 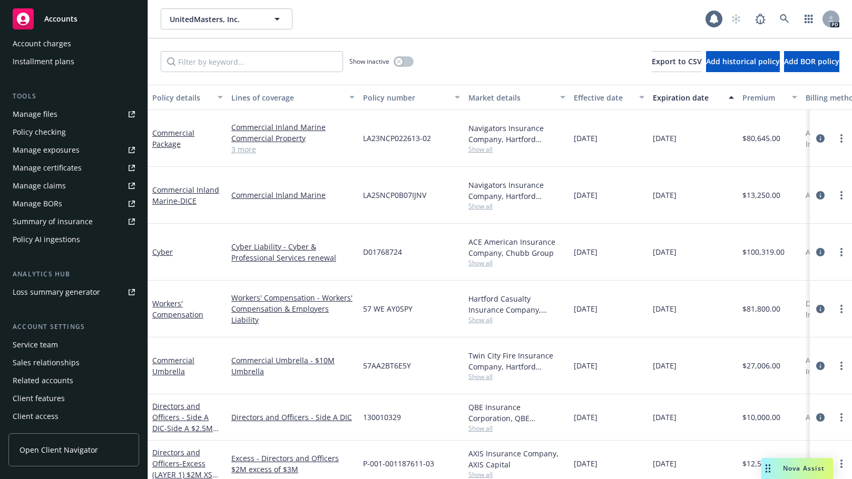 What do you see at coordinates (517, 413) in the screenshot?
I see `div: QBE Insurance Corporation, QBE Insurance Group` at bounding box center [517, 413].